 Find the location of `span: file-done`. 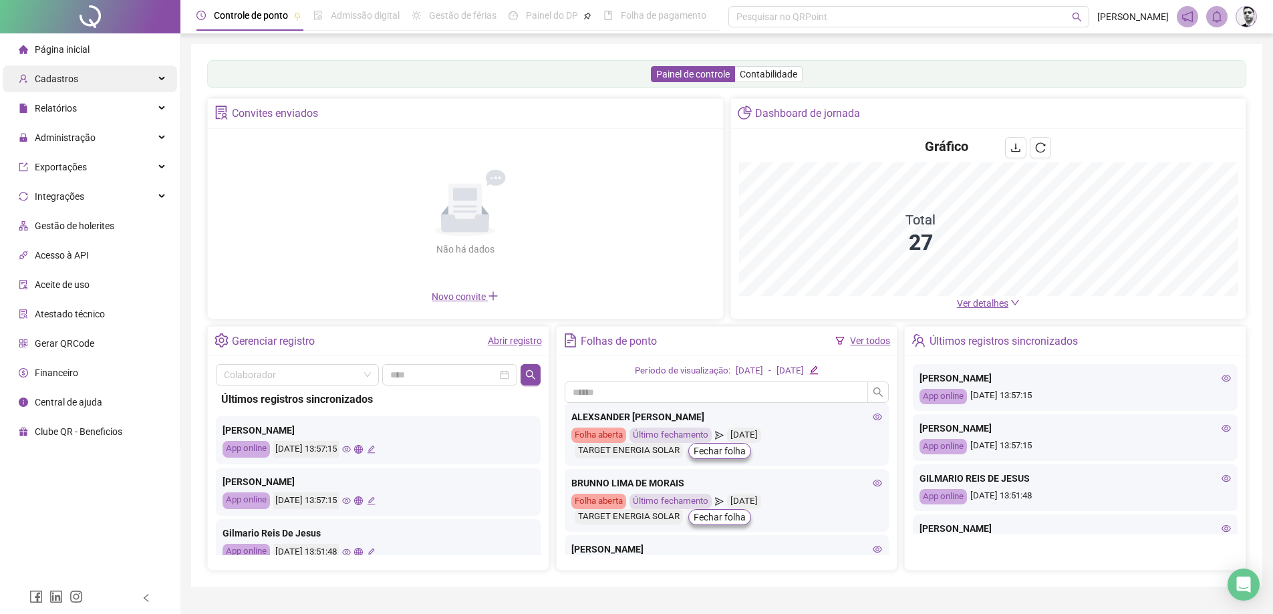

span: file-done is located at coordinates (318, 15).